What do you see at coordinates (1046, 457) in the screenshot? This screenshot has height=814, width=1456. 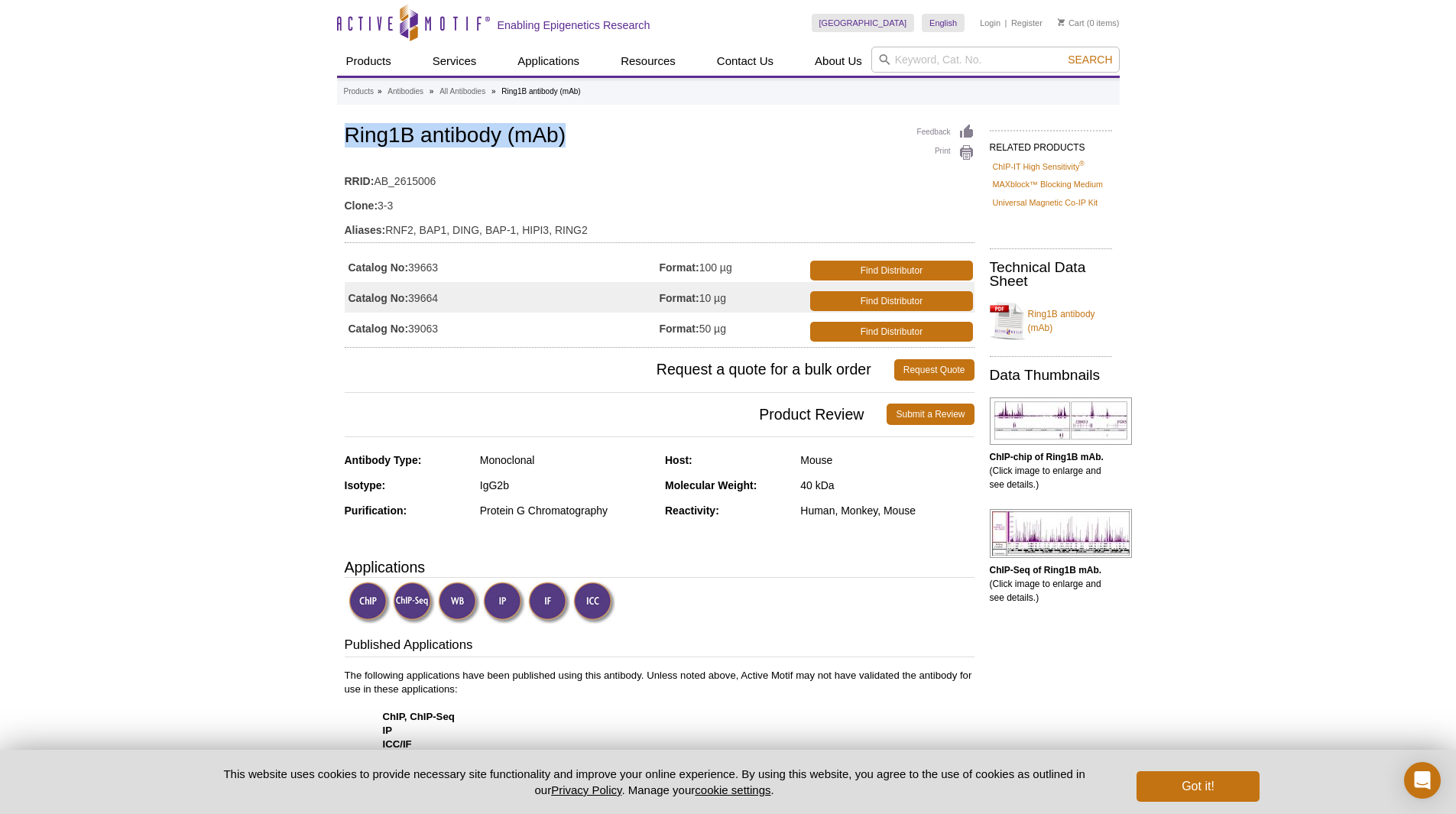 I see `b: ChIP-chip of Ring1B mAb.` at bounding box center [1046, 457].